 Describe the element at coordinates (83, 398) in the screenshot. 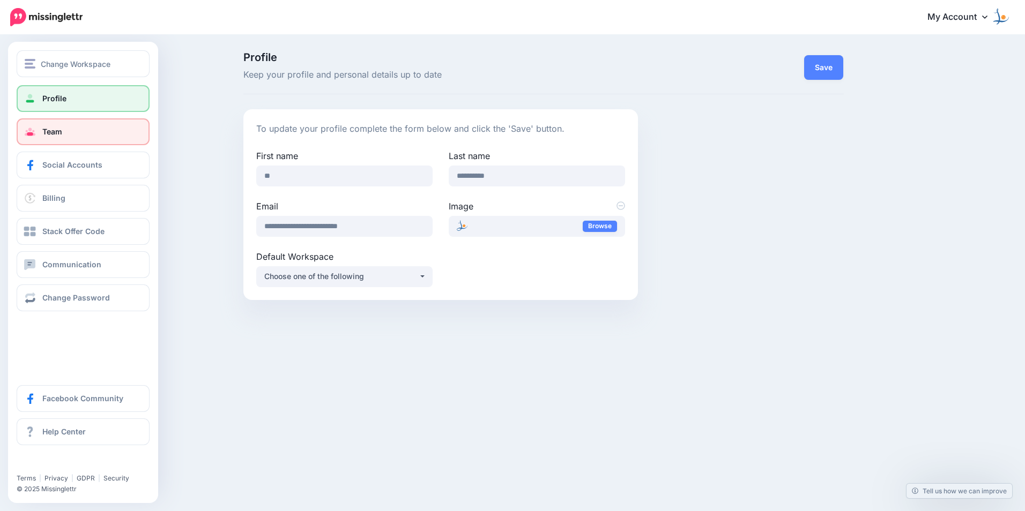

I see `span: Facebook Community` at that location.